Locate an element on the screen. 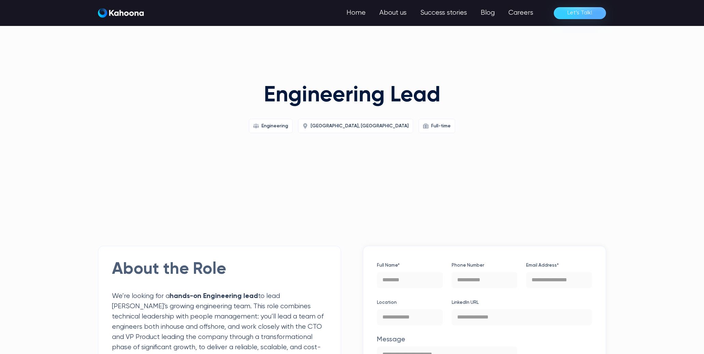 The width and height of the screenshot is (704, 354). a: About us is located at coordinates (393, 13).